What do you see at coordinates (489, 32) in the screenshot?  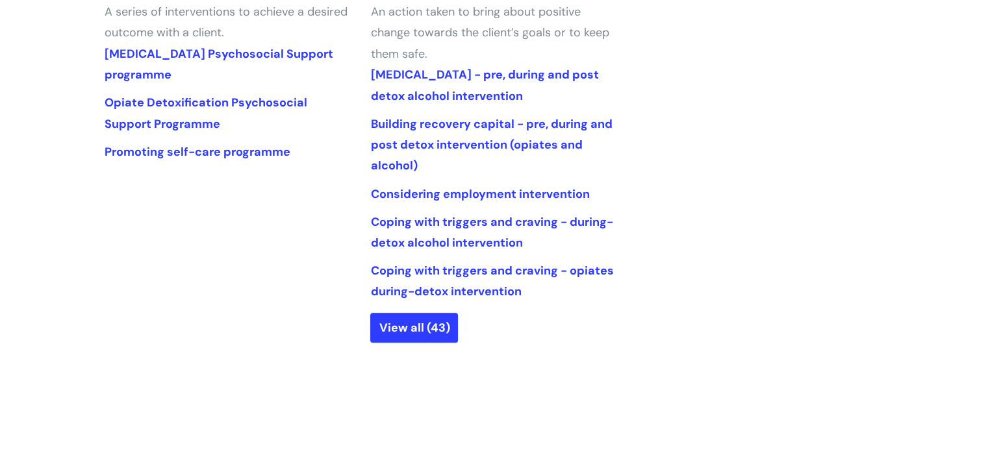 I see `span: An action taken to bring about positive change towards the client’s goals or to keep them safe.` at bounding box center [489, 32].